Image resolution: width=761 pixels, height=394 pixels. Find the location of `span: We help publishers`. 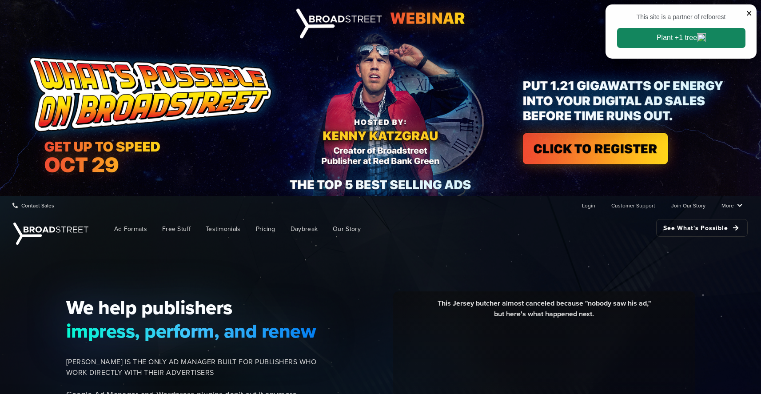

span: We help publishers is located at coordinates (192, 307).